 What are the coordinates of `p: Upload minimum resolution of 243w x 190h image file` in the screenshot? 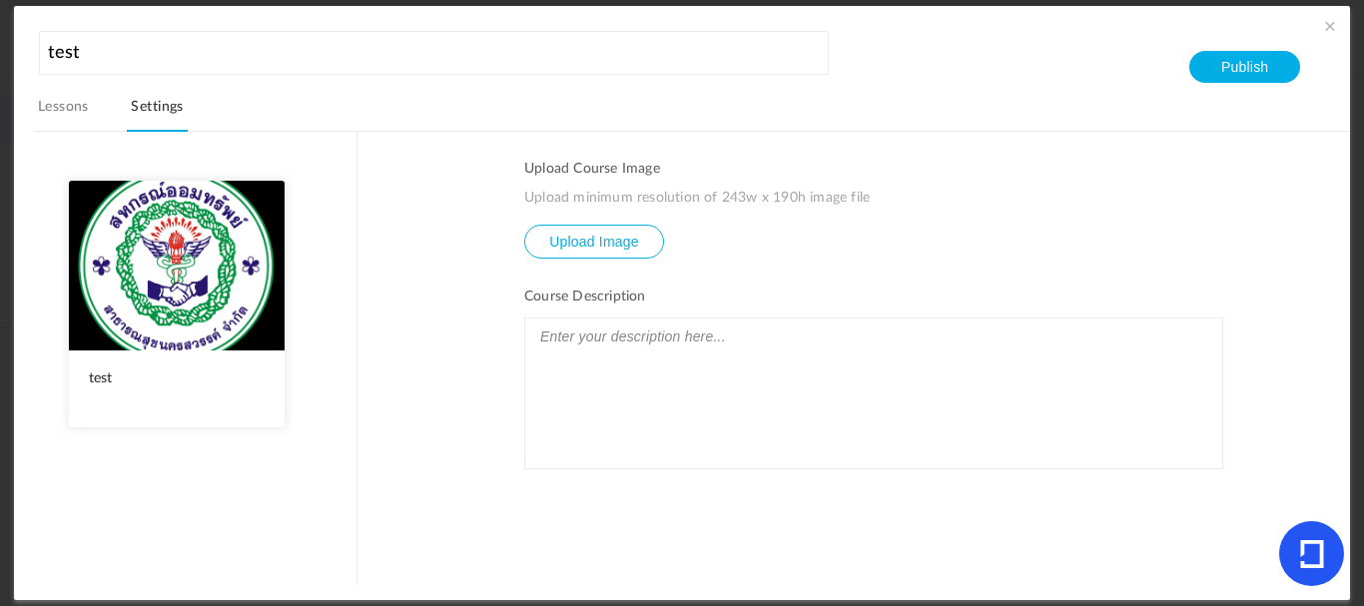 It's located at (874, 198).